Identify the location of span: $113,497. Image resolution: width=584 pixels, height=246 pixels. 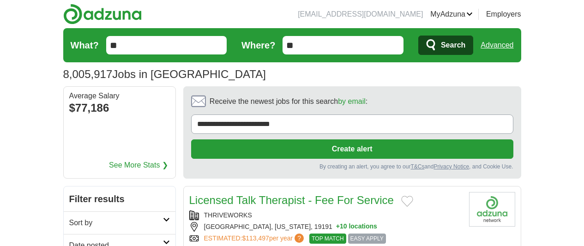
(255, 238).